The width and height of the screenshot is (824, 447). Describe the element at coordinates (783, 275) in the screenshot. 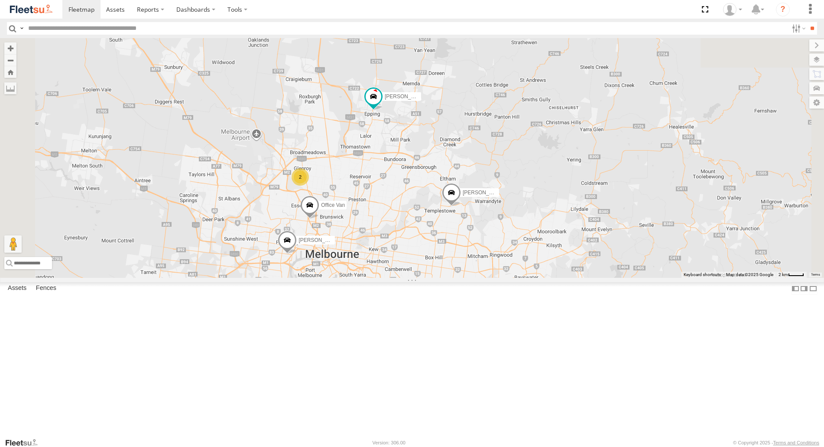

I see `span: 2 km` at that location.